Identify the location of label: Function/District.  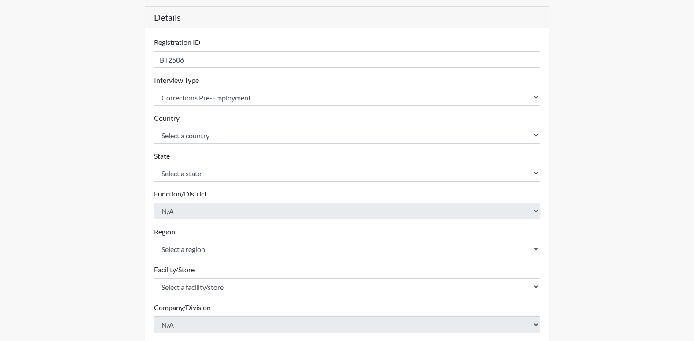
(180, 194).